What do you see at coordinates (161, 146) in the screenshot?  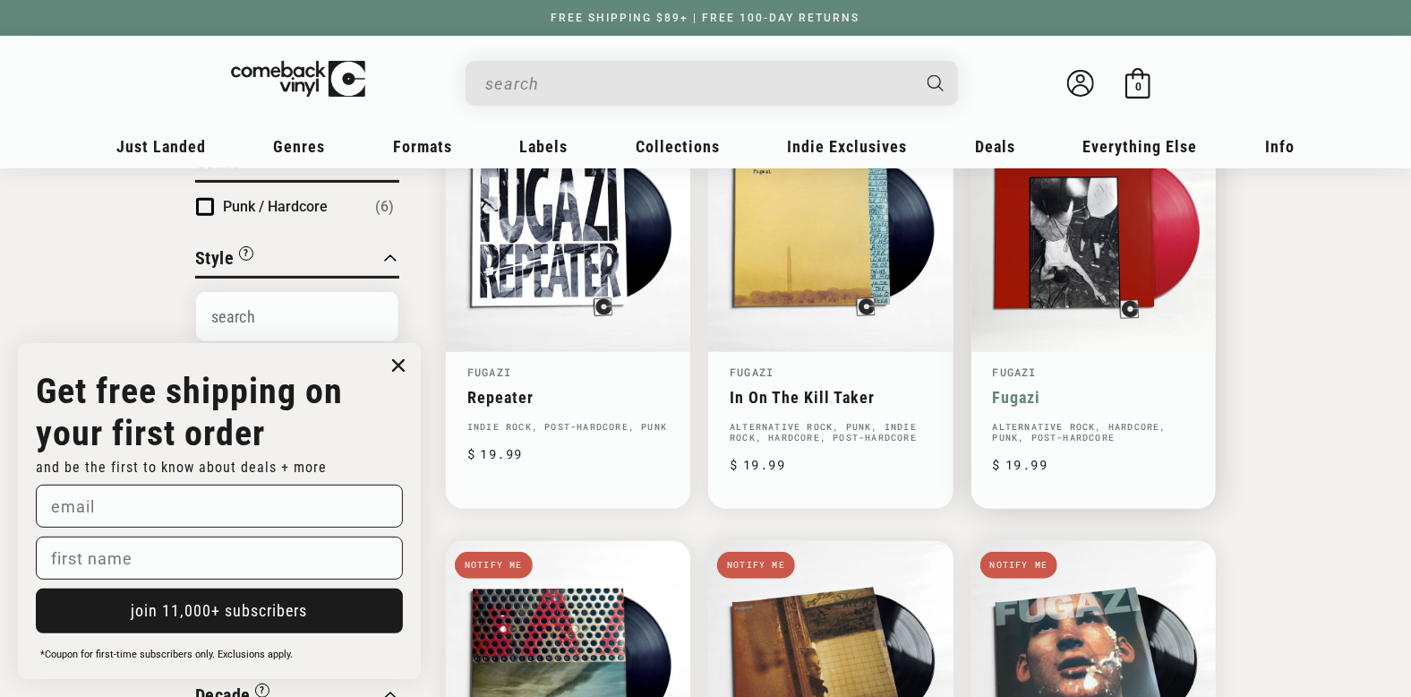 I see `span: Just Landed` at bounding box center [161, 146].